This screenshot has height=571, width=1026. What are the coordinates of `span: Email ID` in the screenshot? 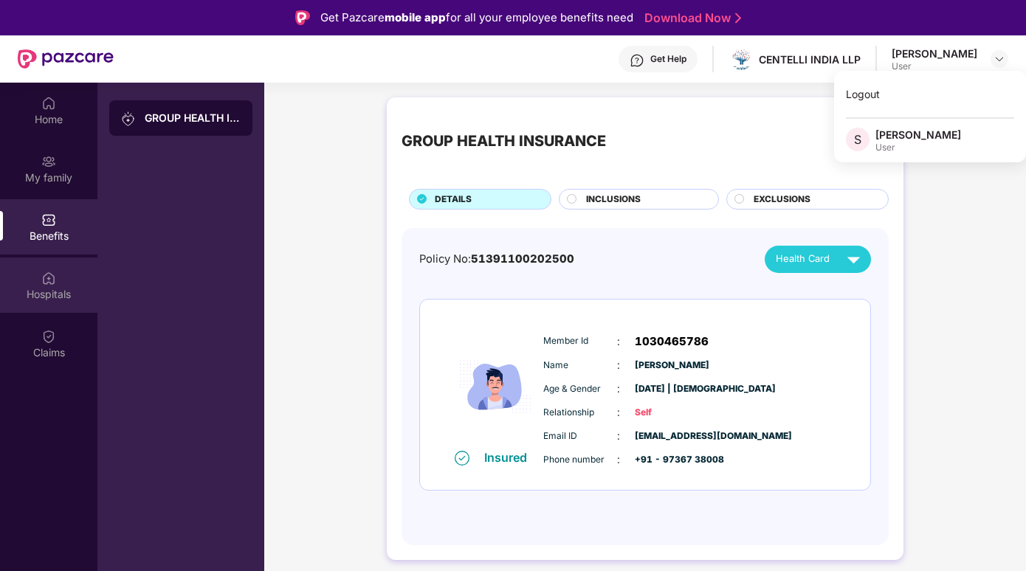 It's located at (580, 436).